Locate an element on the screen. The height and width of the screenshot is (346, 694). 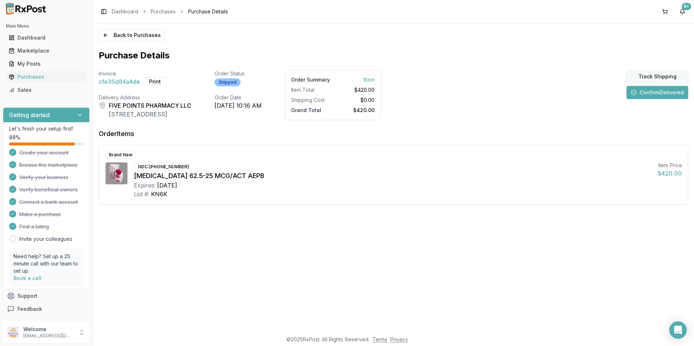
a: Back to Purchases is located at coordinates (132, 35).